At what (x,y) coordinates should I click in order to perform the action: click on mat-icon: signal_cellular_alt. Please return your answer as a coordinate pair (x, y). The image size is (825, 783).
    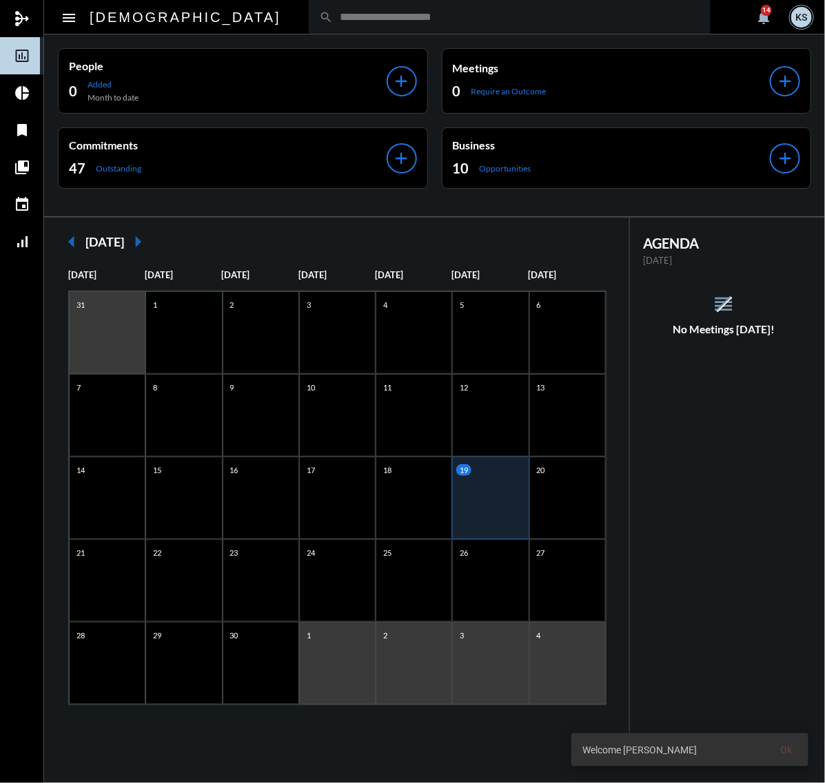
    Looking at the image, I should click on (22, 242).